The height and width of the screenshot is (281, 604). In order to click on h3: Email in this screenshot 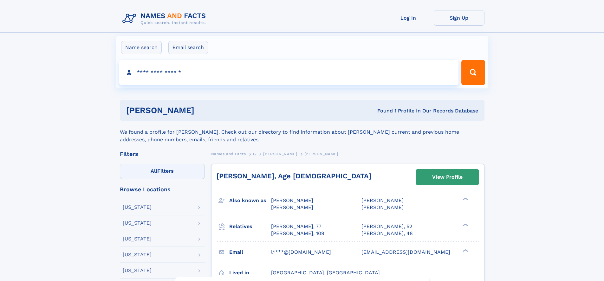, I will do `click(250, 252)`.